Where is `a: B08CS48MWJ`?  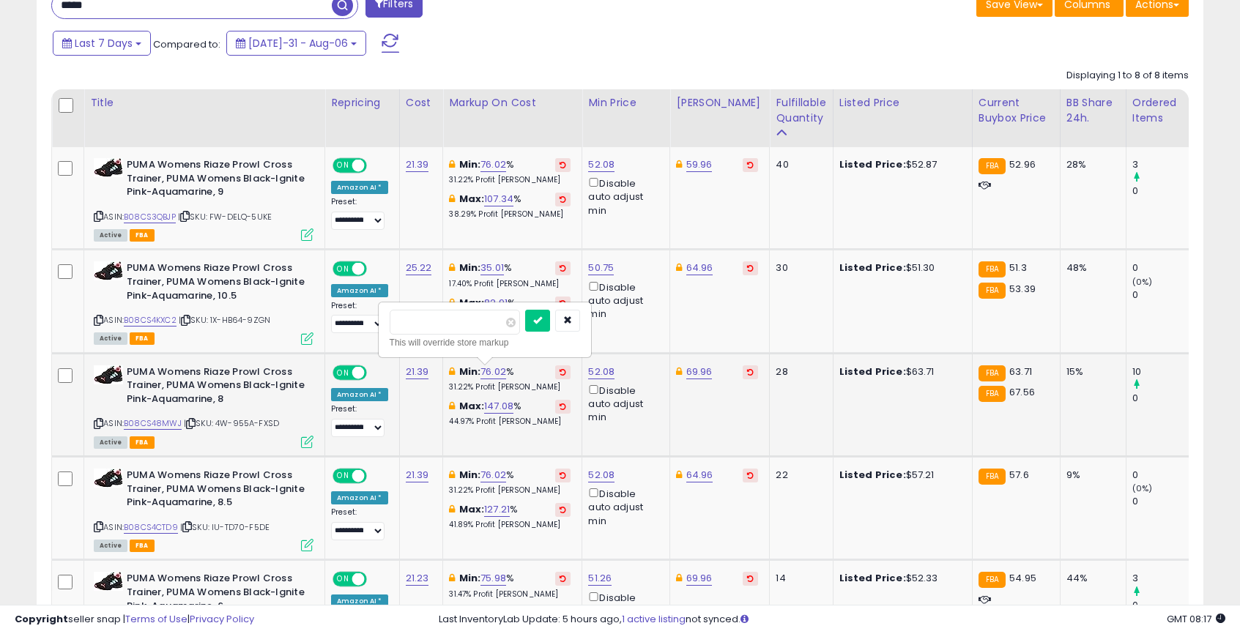 a: B08CS48MWJ is located at coordinates (152, 423).